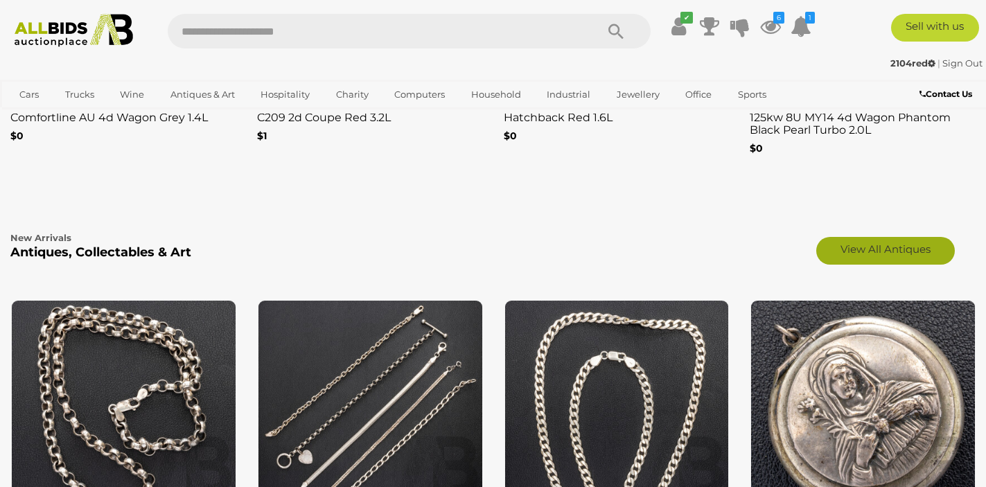 Image resolution: width=986 pixels, height=487 pixels. Describe the element at coordinates (101, 252) in the screenshot. I see `b: Antiques, Collectables & Art` at that location.